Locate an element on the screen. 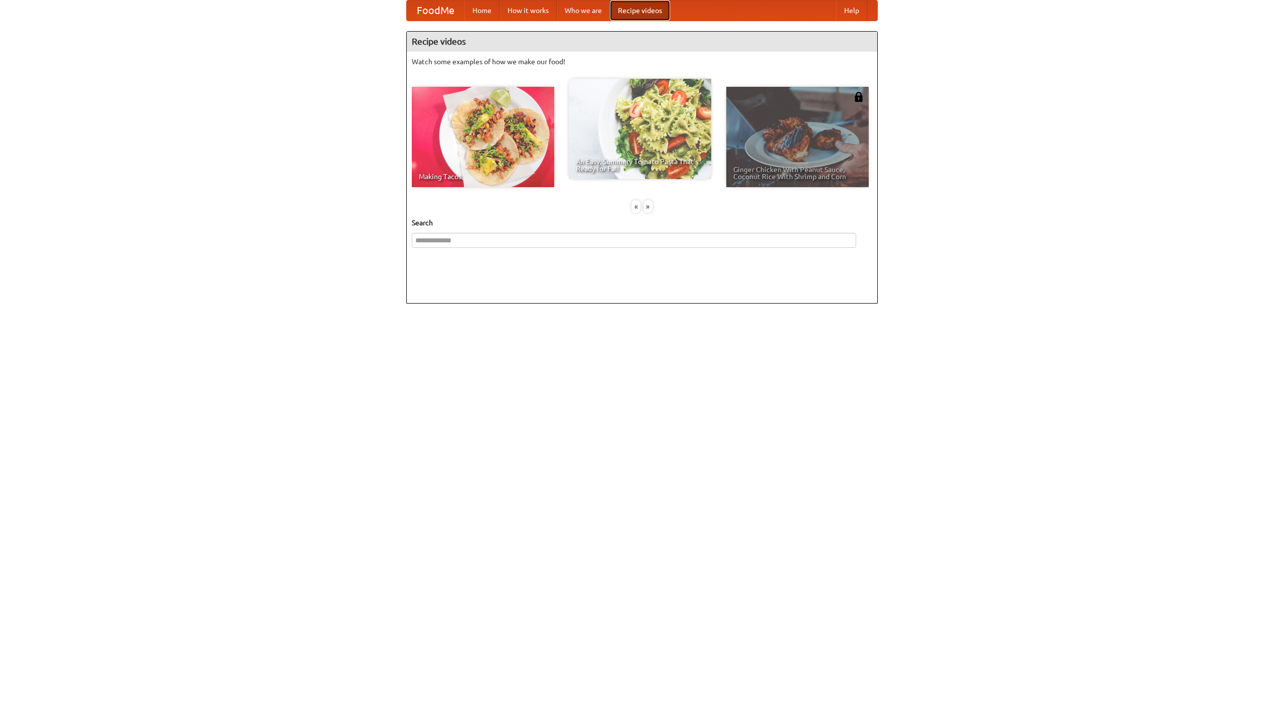 This screenshot has height=710, width=1284. h5: Search is located at coordinates (642, 223).